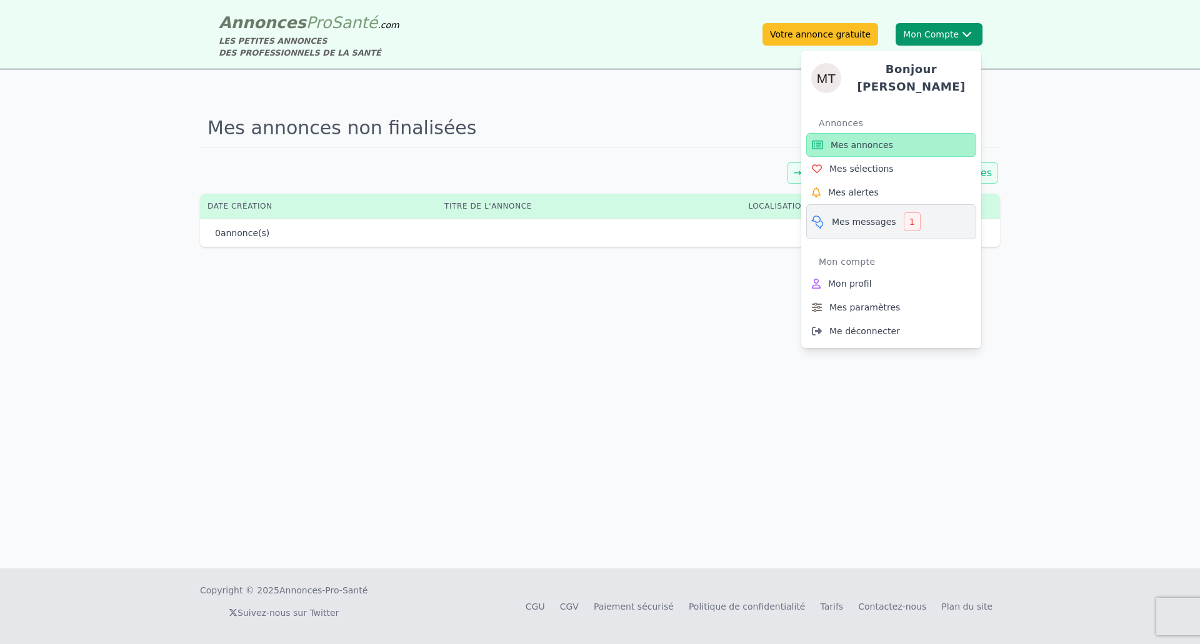 This screenshot has width=1200, height=644. What do you see at coordinates (284, 591) in the screenshot?
I see `div: Copyright © 2025` at bounding box center [284, 591].